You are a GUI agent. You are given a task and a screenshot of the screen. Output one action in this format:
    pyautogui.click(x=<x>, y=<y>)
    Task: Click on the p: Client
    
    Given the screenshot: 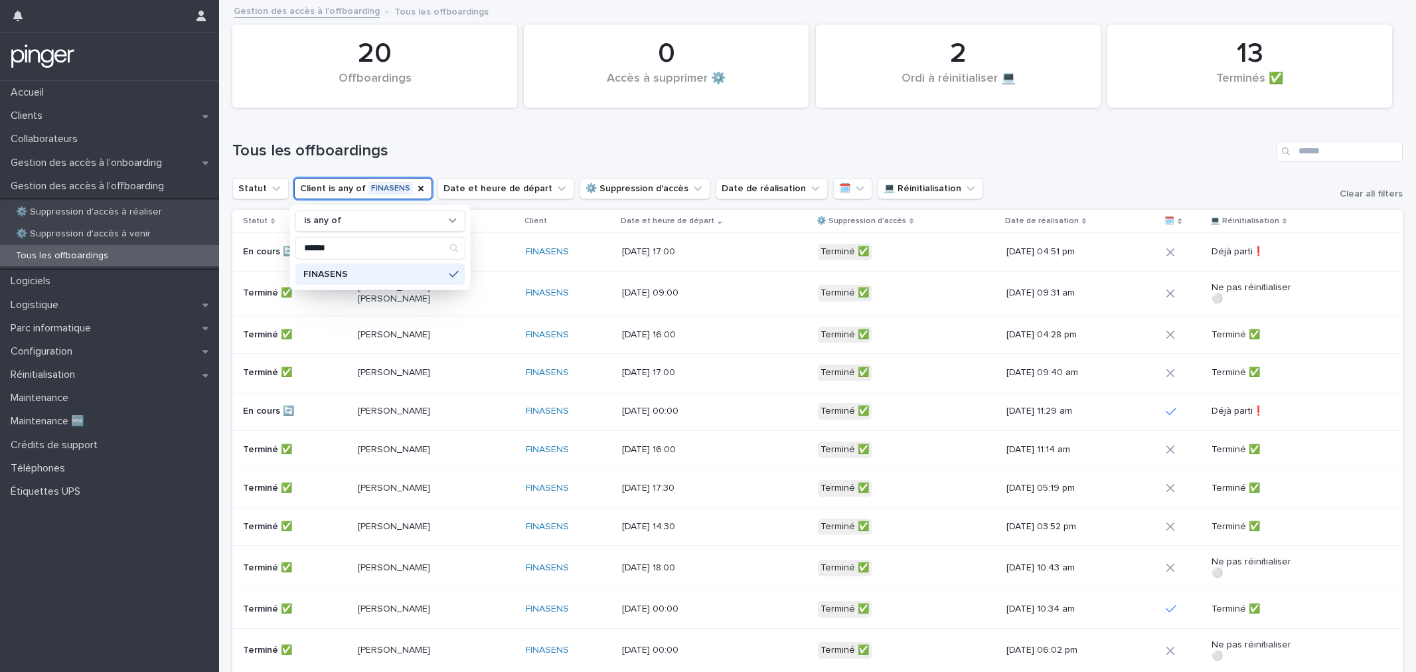 What is the action you would take?
    pyautogui.click(x=536, y=221)
    